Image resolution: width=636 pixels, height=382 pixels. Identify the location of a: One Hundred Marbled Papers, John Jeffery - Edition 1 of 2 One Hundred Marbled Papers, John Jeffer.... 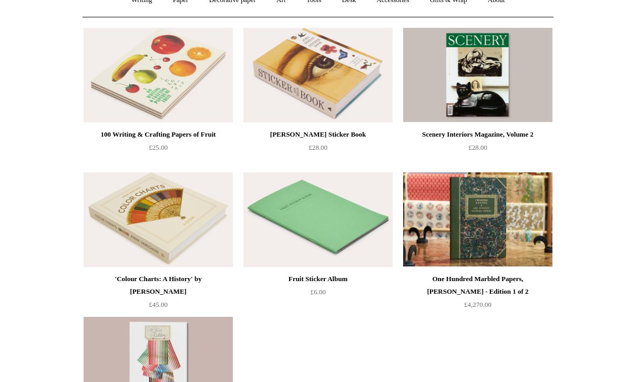
(478, 220).